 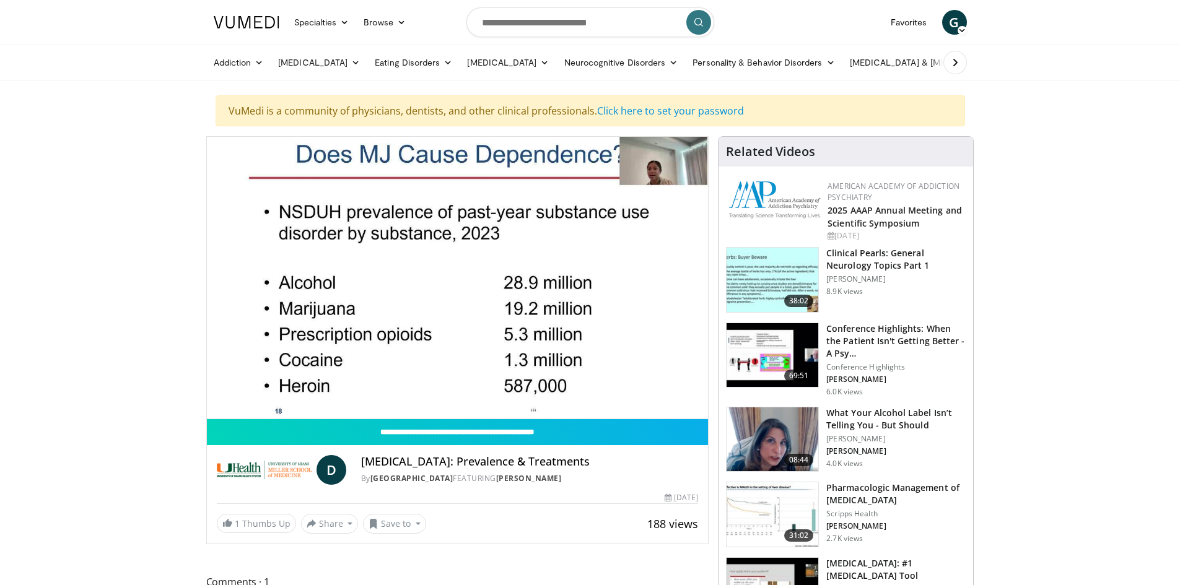 I want to click on img: 3c46fb29-c319-40f0-ac3f-21a5db39118c.png.150x105_q85_crop-smart_upscale.png, so click(x=772, y=440).